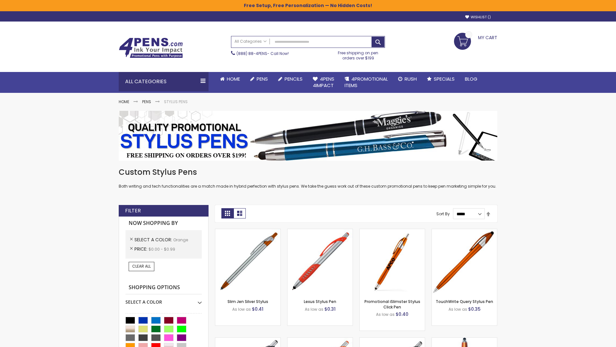 This screenshot has width=616, height=347. Describe the element at coordinates (441, 79) in the screenshot. I see `a: Specials` at that location.